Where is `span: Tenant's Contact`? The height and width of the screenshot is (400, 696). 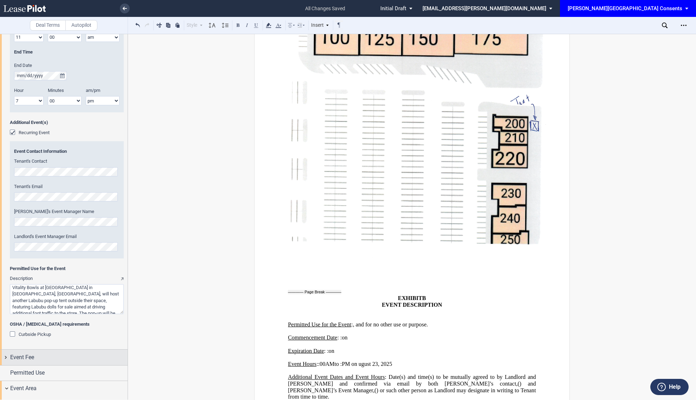
span: Tenant's Contact is located at coordinates (31, 161).